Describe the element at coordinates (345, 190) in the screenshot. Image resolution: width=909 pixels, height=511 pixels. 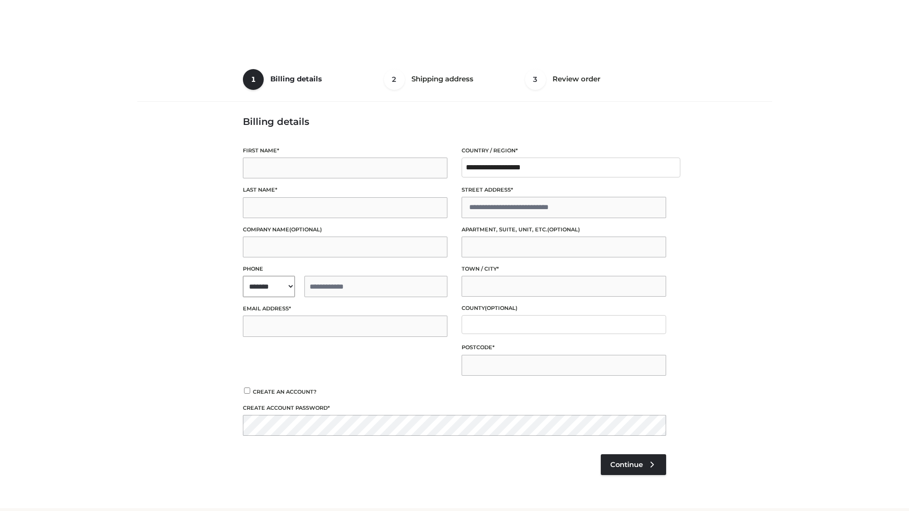
I see `label: Last name` at that location.